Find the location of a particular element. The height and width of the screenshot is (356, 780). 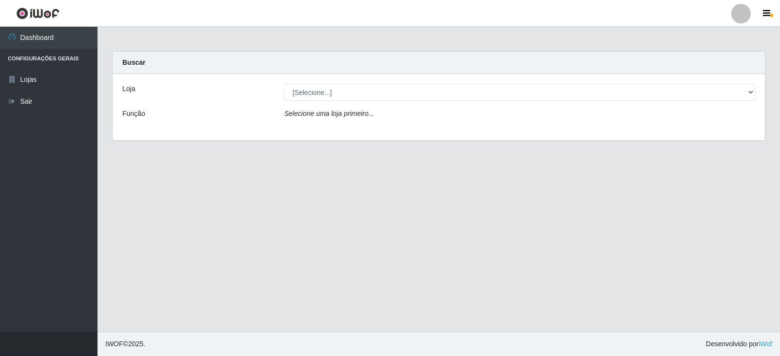

label: Função is located at coordinates (133, 114).